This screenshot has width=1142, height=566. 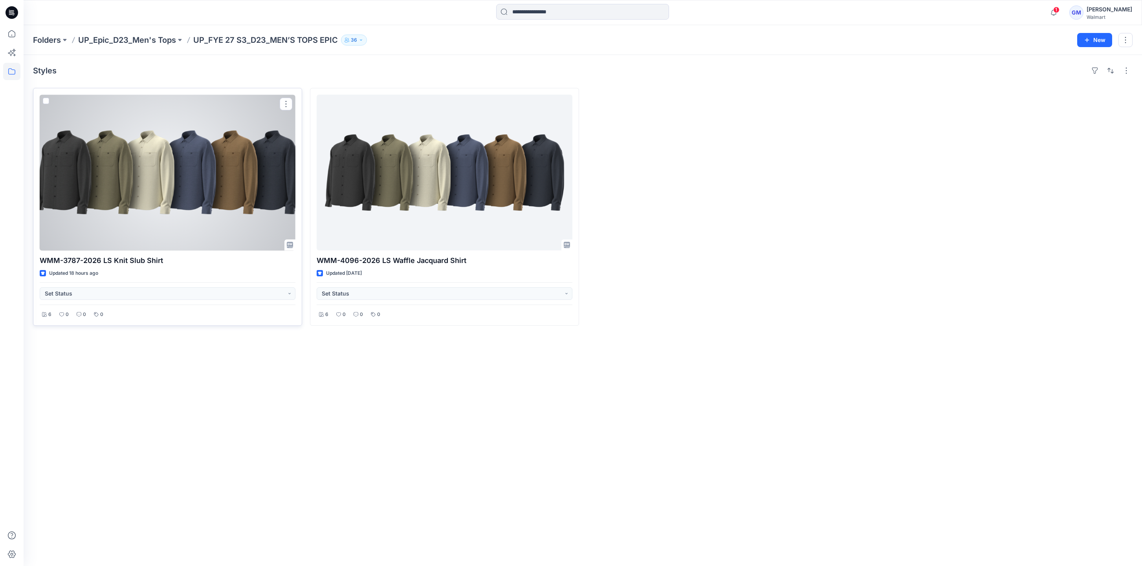 I want to click on a: Folders, so click(x=47, y=40).